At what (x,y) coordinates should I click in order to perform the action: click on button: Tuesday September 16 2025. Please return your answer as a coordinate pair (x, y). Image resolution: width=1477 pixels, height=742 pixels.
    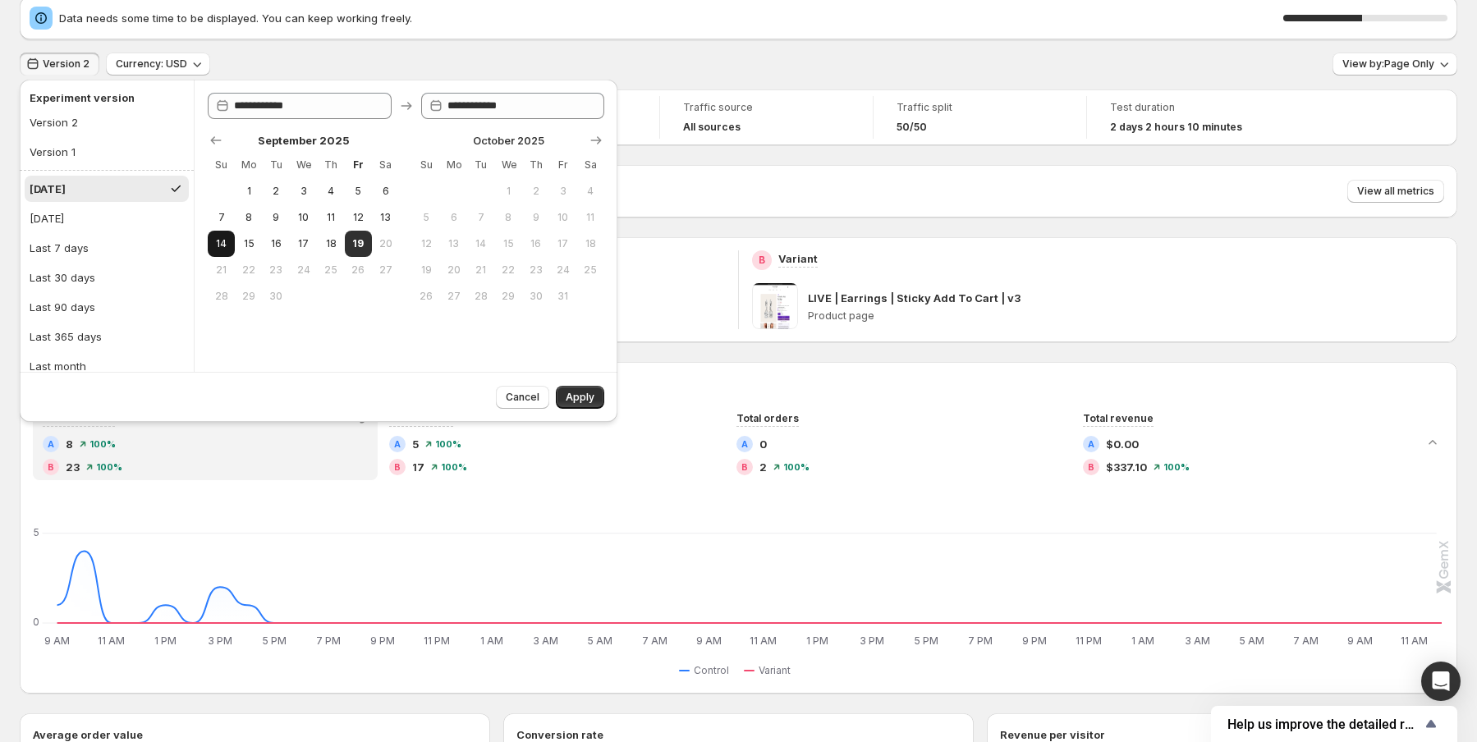
    Looking at the image, I should click on (276, 244).